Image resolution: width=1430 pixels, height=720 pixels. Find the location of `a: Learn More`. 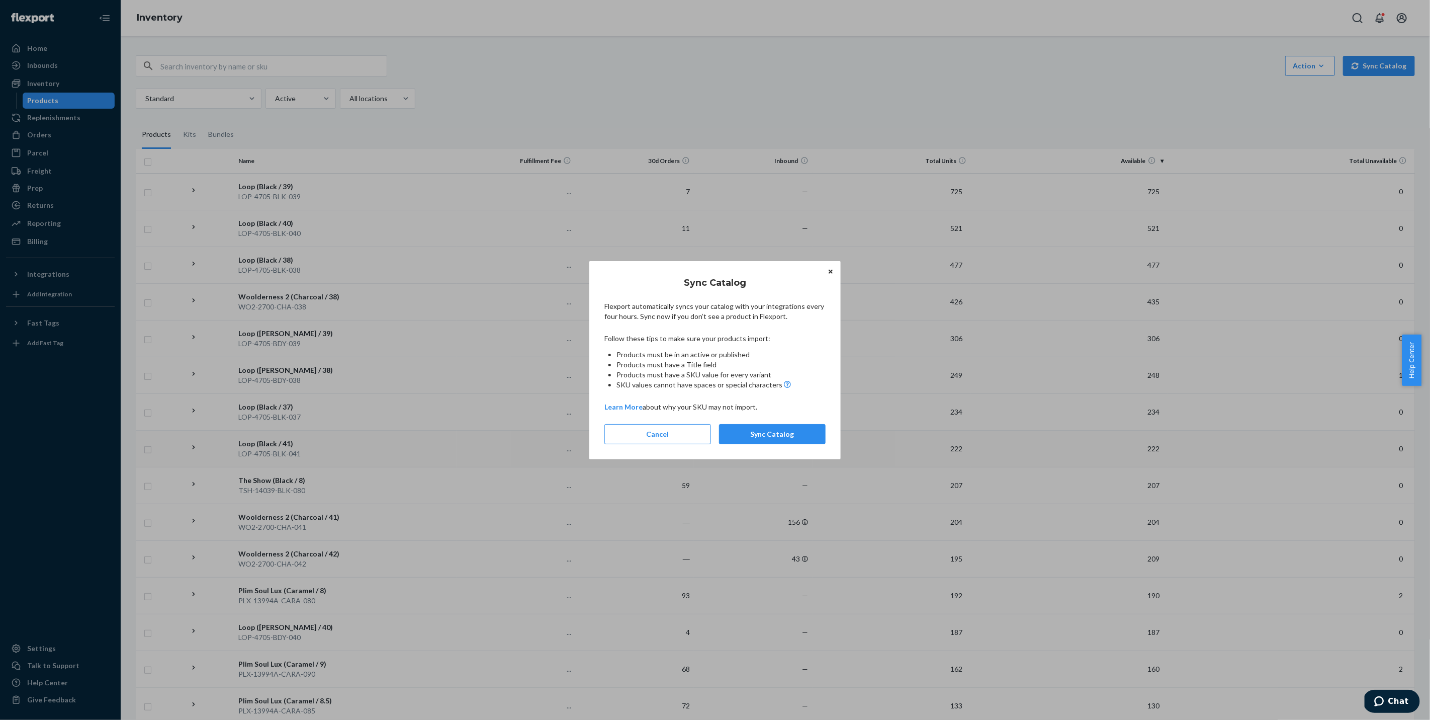

a: Learn More is located at coordinates (624, 406).